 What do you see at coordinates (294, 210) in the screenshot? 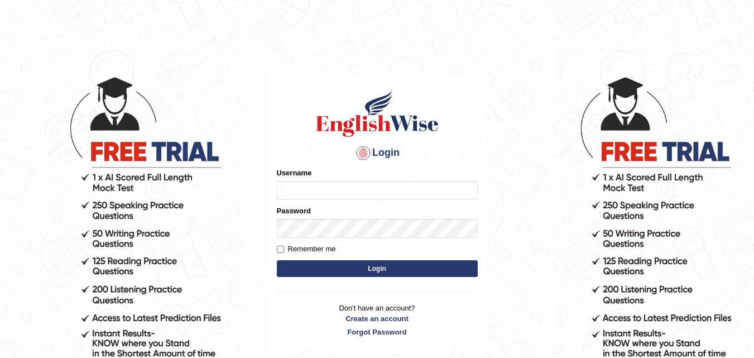
I see `label: Password` at bounding box center [294, 210].